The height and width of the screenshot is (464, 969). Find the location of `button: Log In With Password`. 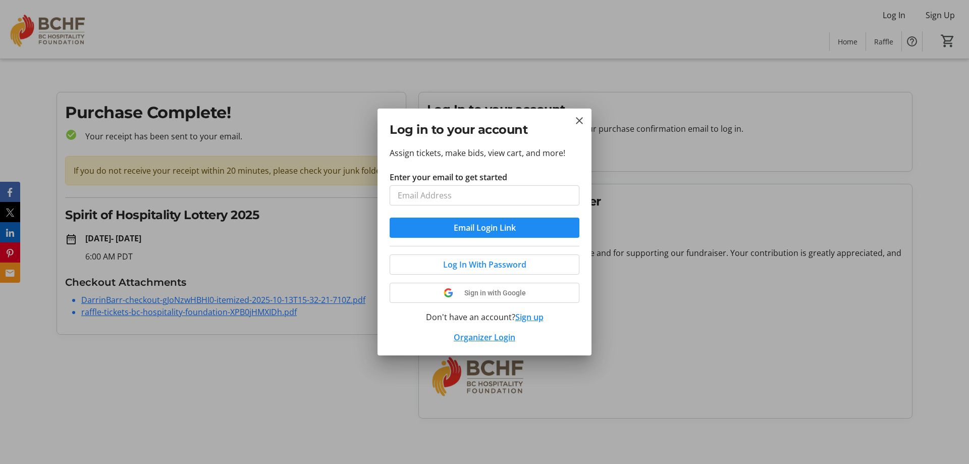

button: Log In With Password is located at coordinates (484, 264).